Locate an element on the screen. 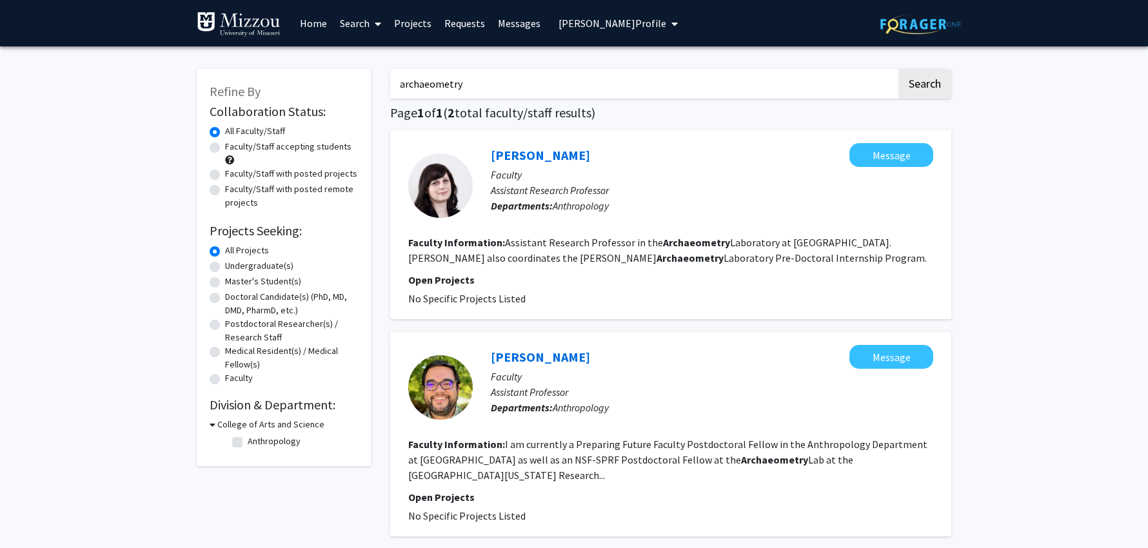 This screenshot has width=1148, height=548. label: Faculty/Staff with posted remote projects is located at coordinates (291, 196).